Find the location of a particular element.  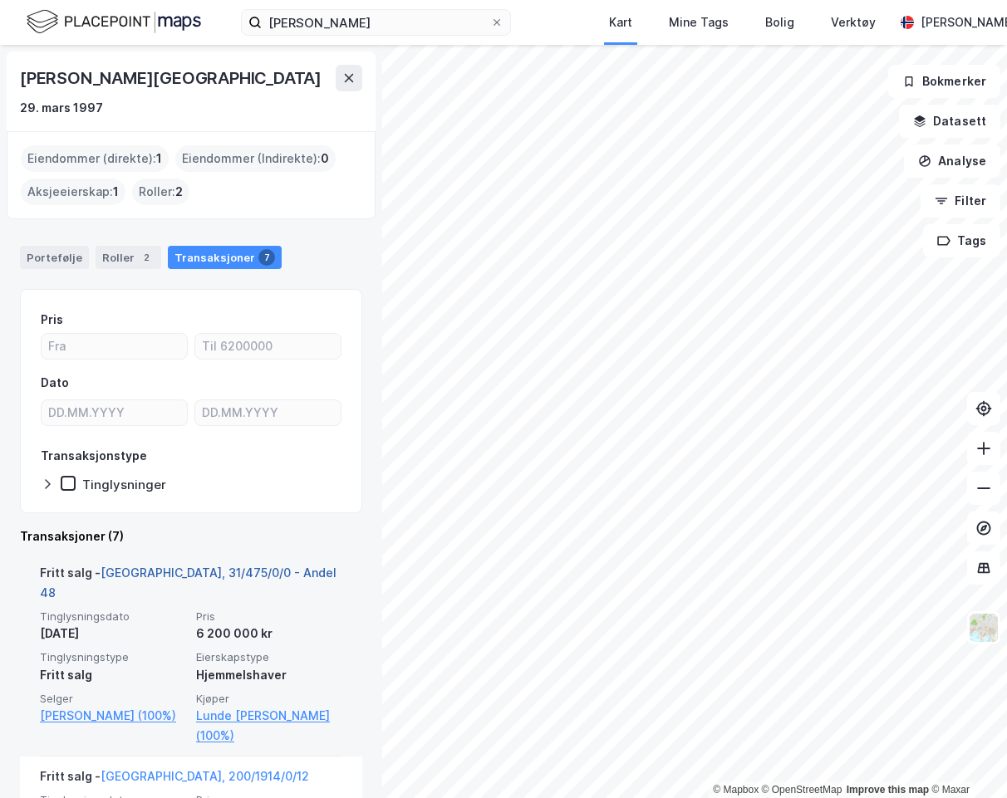

div: Tinglysninger is located at coordinates (124, 484).